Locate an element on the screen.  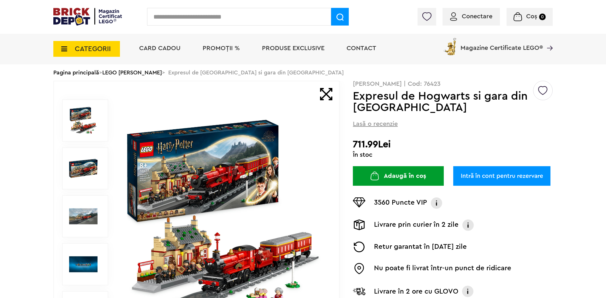
img: Returnare is located at coordinates (359, 247).